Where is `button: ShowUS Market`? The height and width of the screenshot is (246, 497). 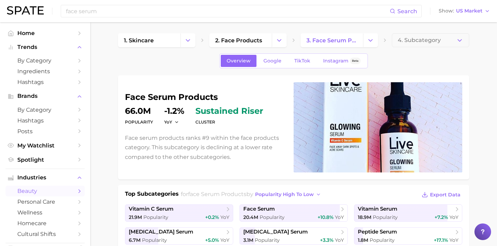
button: ShowUS Market is located at coordinates (464, 11).